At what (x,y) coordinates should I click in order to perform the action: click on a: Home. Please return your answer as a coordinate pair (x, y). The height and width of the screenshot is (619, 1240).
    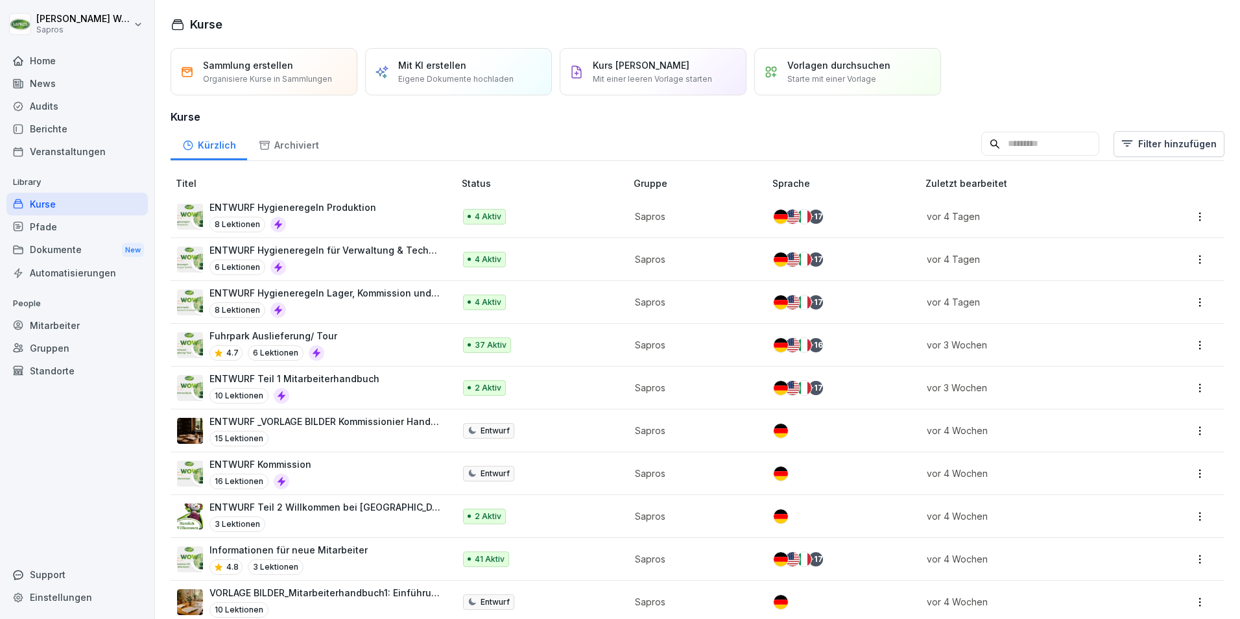
    Looking at the image, I should click on (77, 60).